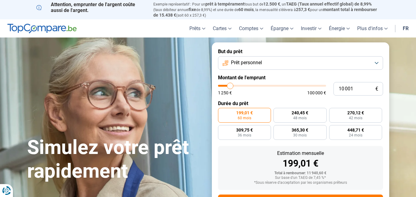 Image resolution: width=416 pixels, height=197 pixels. I want to click on a: Prêts, so click(197, 28).